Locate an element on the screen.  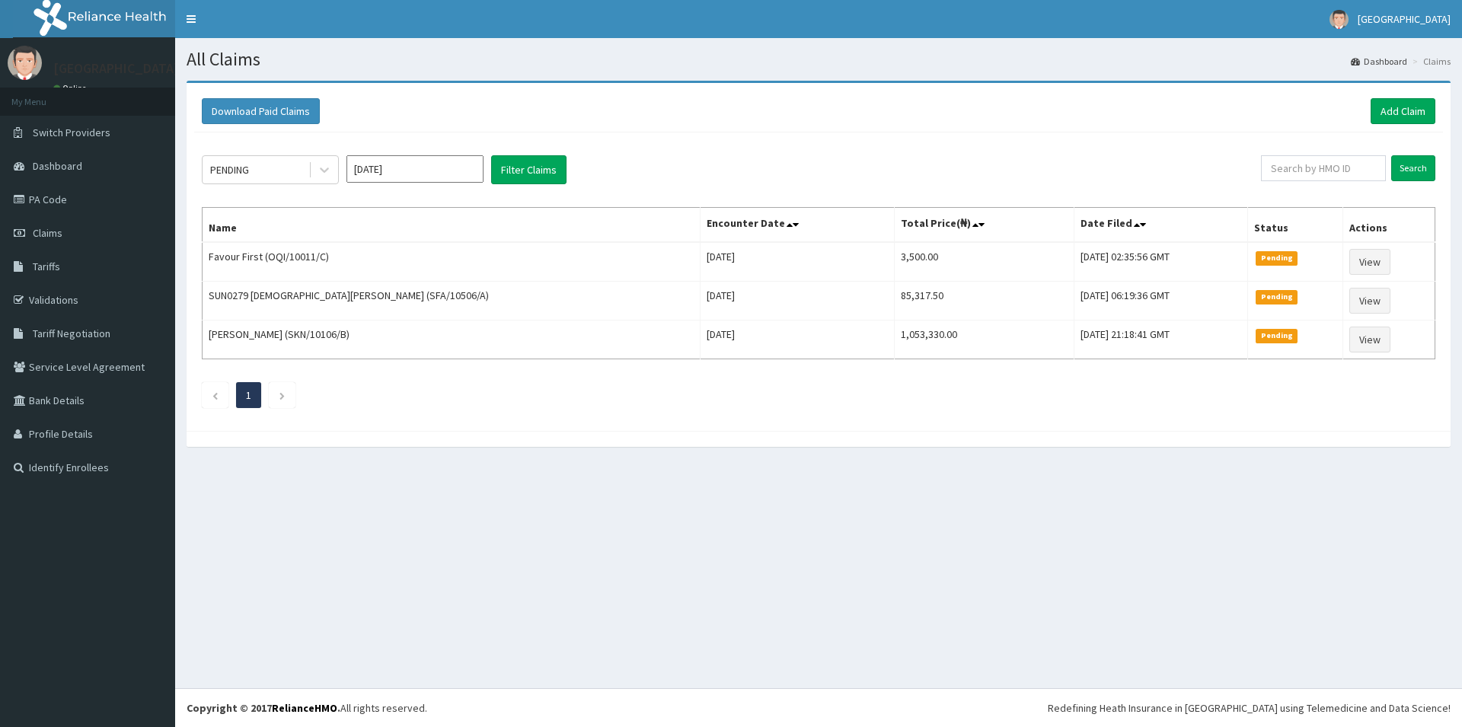
a: Add Claim is located at coordinates (1402, 111).